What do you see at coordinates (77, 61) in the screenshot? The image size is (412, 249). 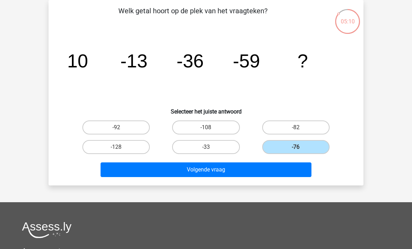 I see `tspan: 10` at bounding box center [77, 61].